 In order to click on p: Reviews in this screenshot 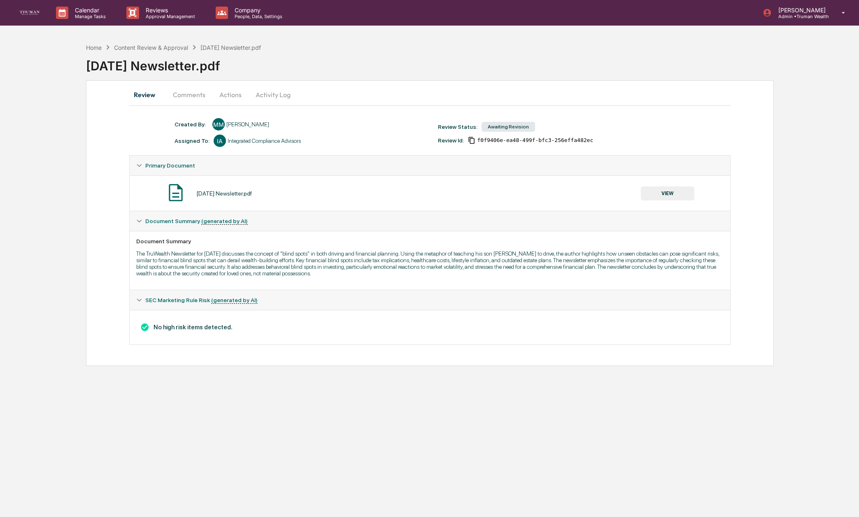, I will do `click(169, 10)`.